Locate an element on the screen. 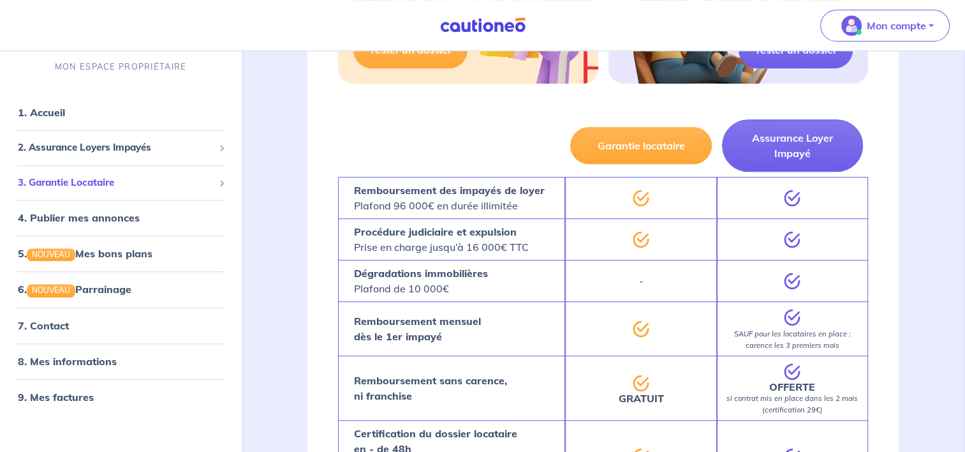 The height and width of the screenshot is (452, 965). p: Prise en charge jusqu’à 16 000€ TTC is located at coordinates (441, 239).